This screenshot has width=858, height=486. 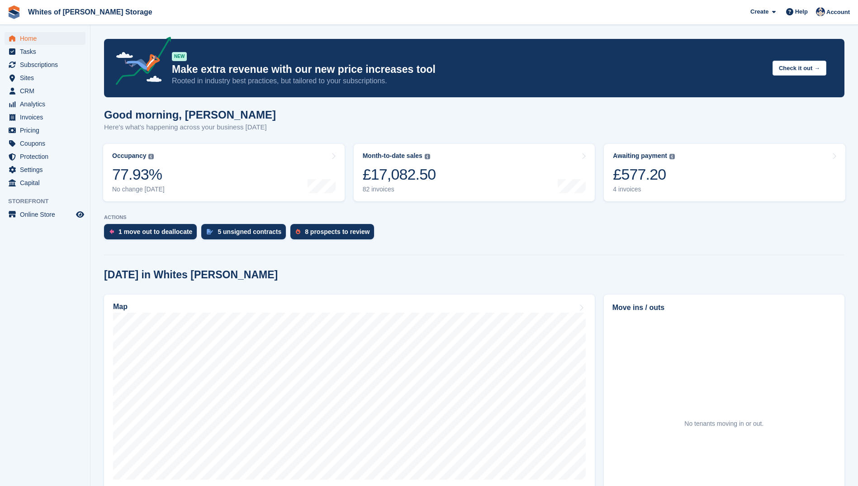 What do you see at coordinates (640, 156) in the screenshot?
I see `div: Awaiting payment` at bounding box center [640, 156].